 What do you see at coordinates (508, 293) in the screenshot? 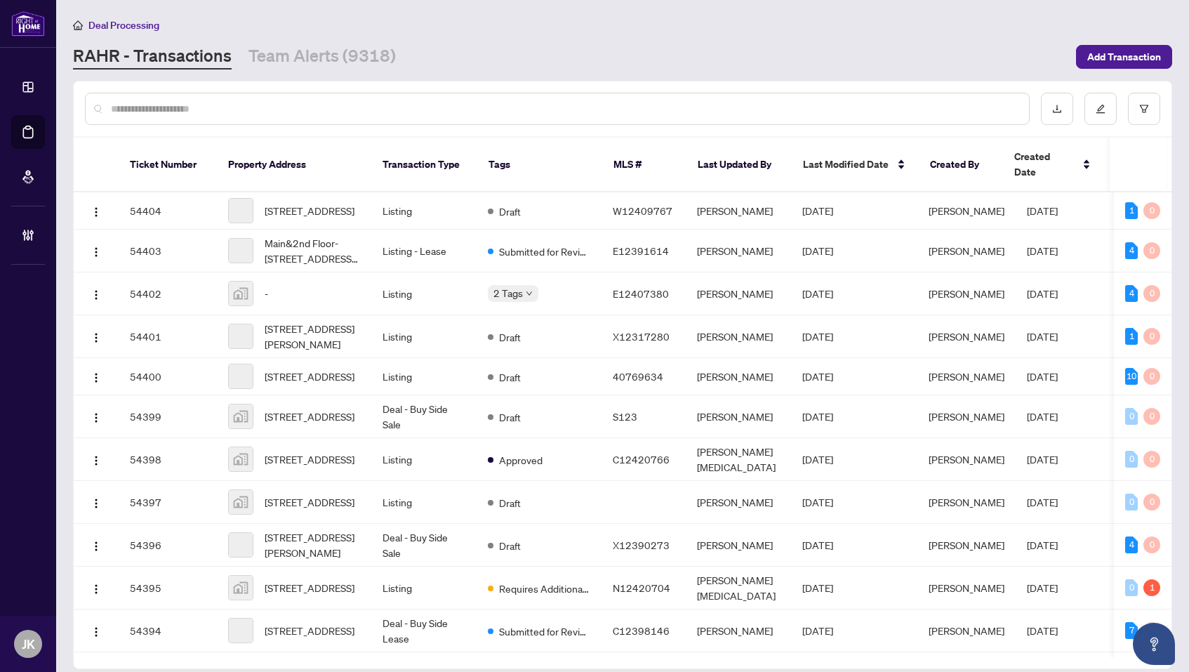
I see `span: 2 Tags` at bounding box center [508, 293].